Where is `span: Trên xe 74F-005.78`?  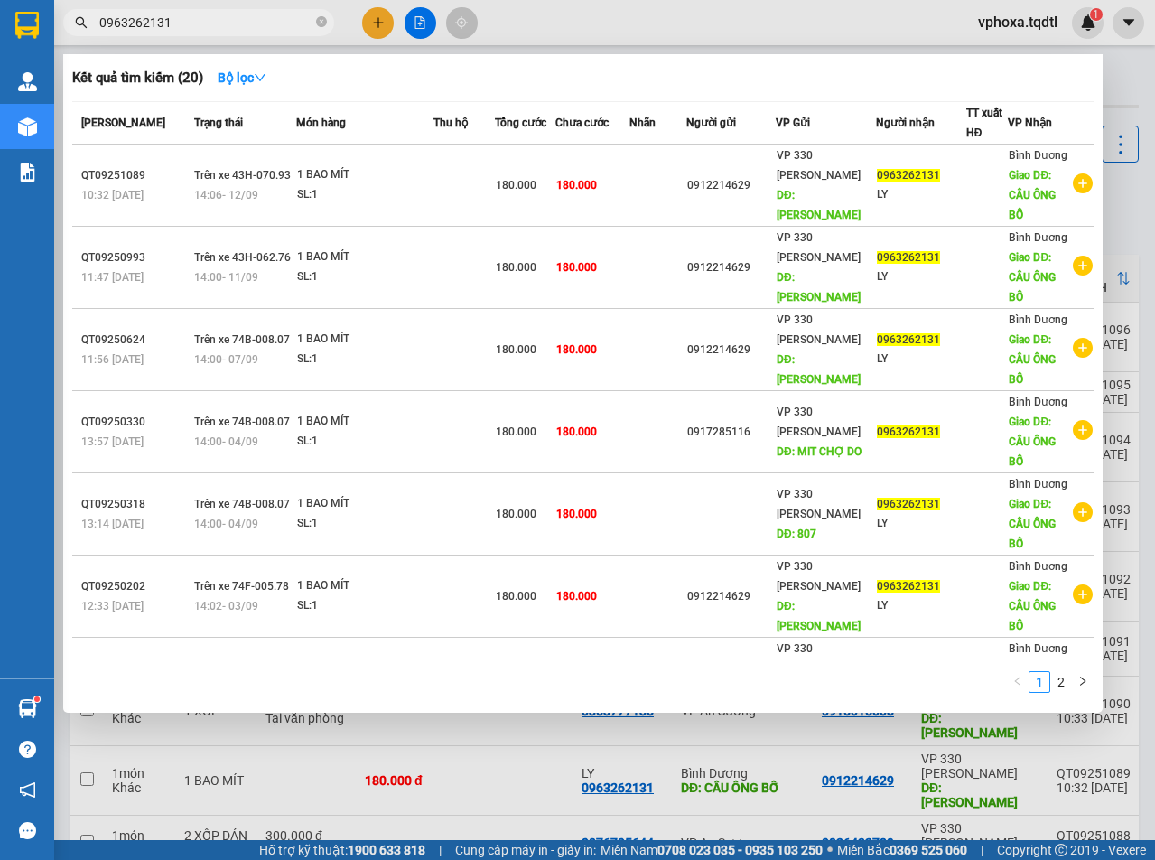 span: Trên xe 74F-005.78 is located at coordinates (241, 586).